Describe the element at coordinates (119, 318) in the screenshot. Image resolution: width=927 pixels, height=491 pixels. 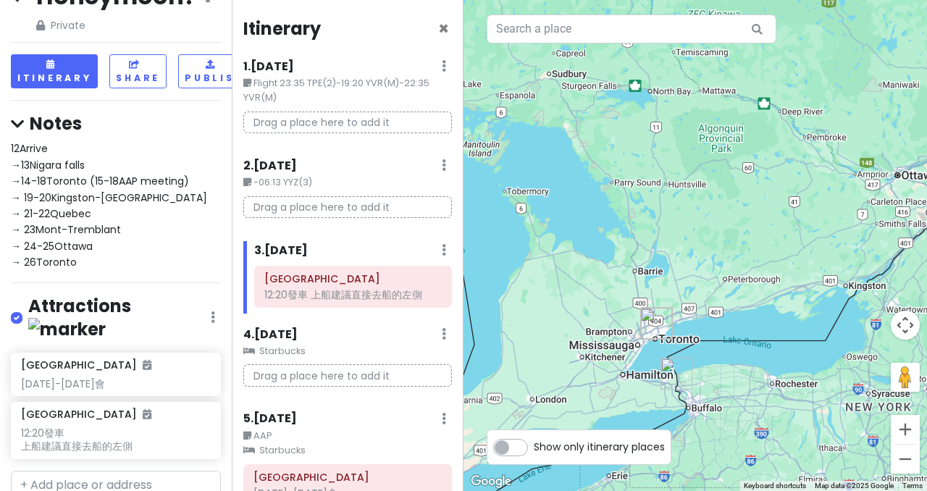
I see `h4: Attractions` at that location.